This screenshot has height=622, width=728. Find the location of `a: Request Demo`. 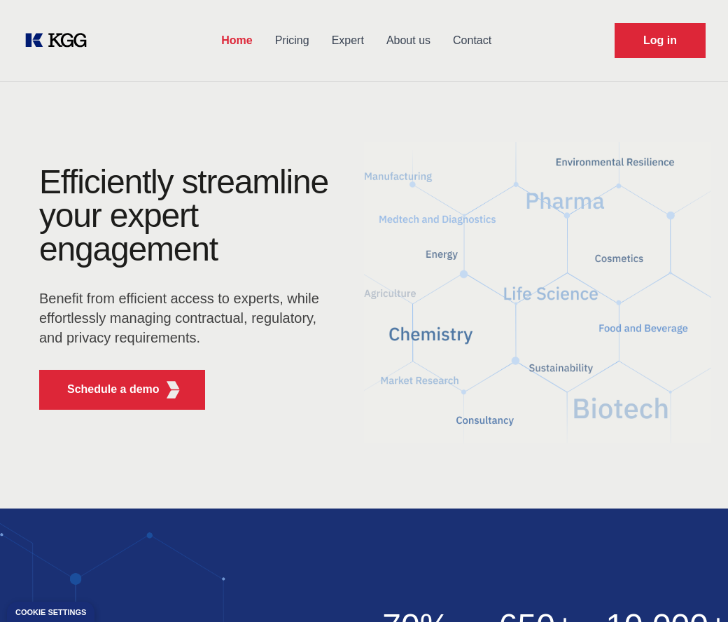

a: Request Demo is located at coordinates (660, 41).